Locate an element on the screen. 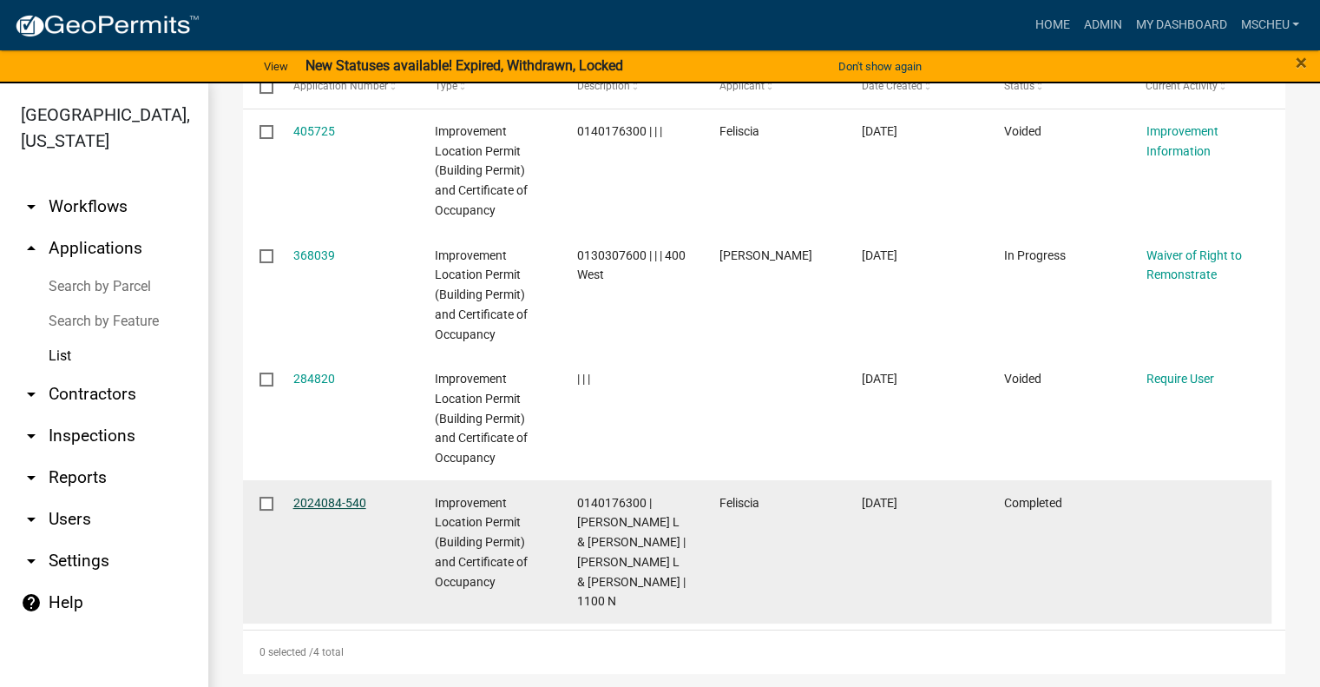  span: 04/15/2025 is located at coordinates (879, 131).